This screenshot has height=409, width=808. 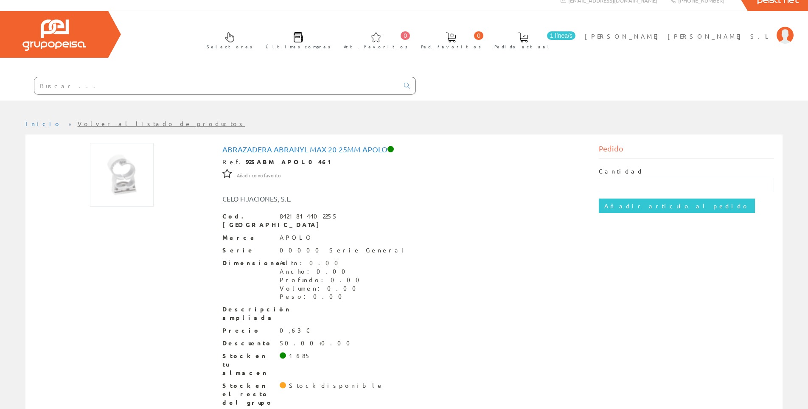 What do you see at coordinates (317, 343) in the screenshot?
I see `div: 50.00+0.00` at bounding box center [317, 343].